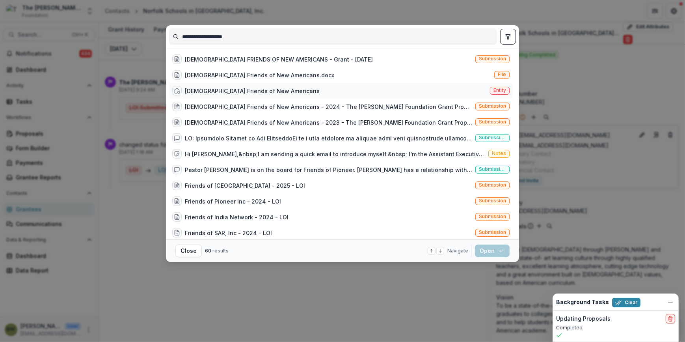 Image resolution: width=685 pixels, height=342 pixels. Describe the element at coordinates (233, 201) in the screenshot. I see `div: Friends of Pioneer Inc - 2024 - LOI` at that location.